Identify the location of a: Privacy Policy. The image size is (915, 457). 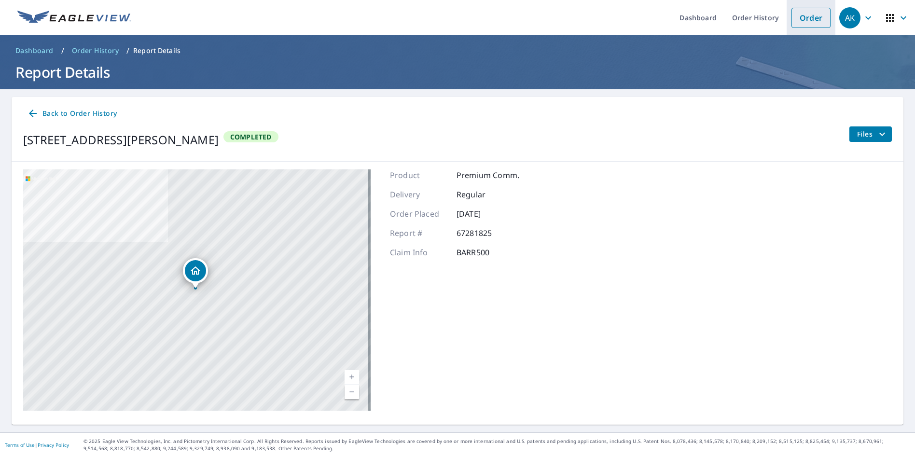
(53, 445).